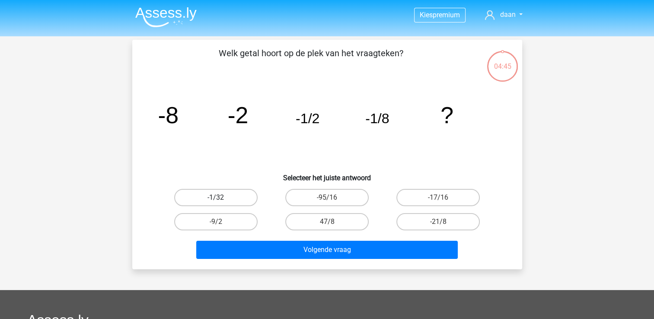 This screenshot has height=319, width=654. What do you see at coordinates (438, 198) in the screenshot?
I see `label: -17/16` at bounding box center [438, 198].